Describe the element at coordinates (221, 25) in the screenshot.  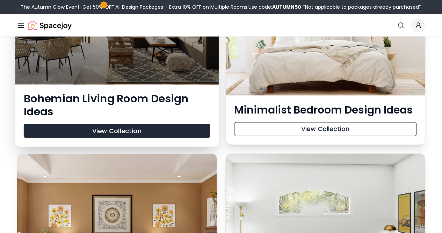
I see `nav: Global` at that location.